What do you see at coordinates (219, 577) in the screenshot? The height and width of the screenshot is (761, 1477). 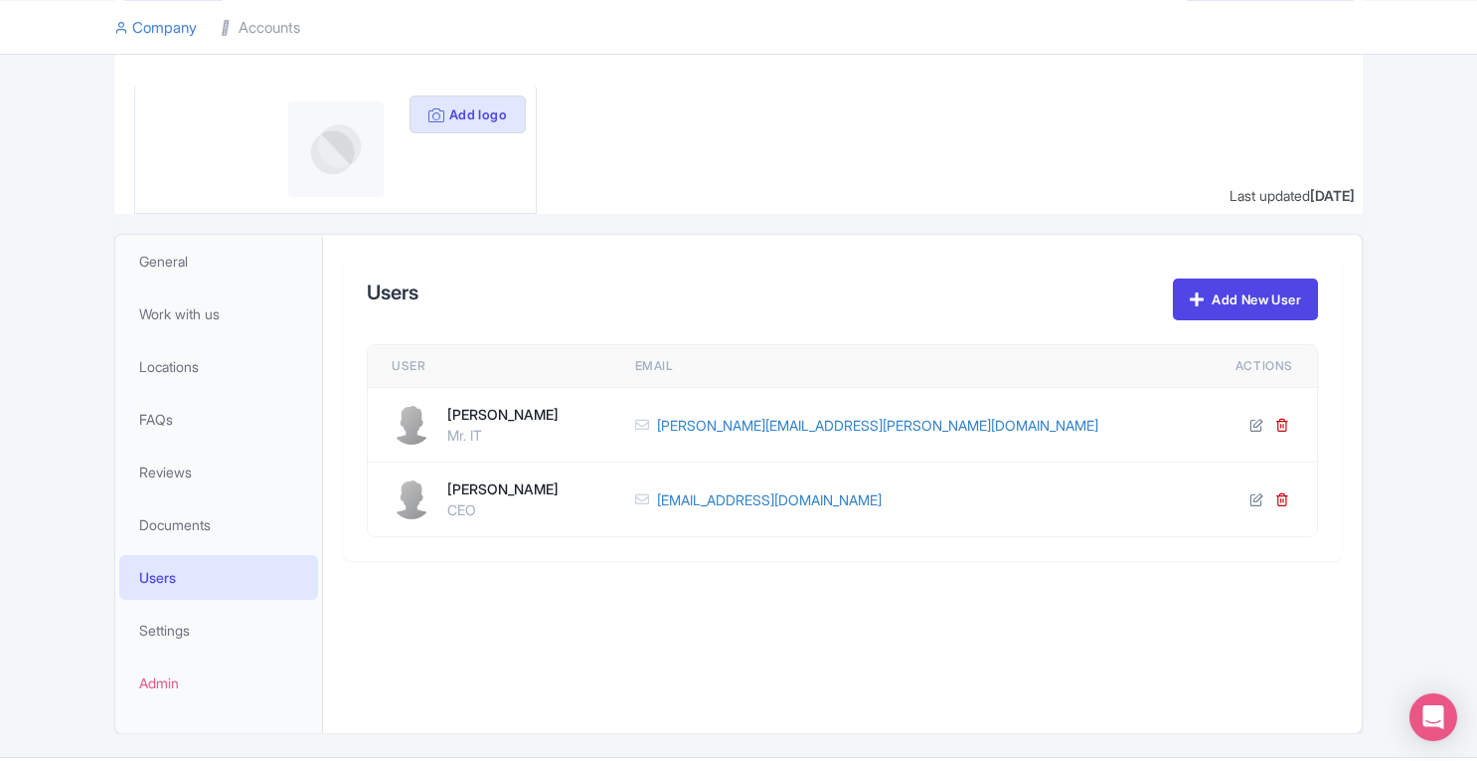 I see `a: Users` at bounding box center [219, 577].